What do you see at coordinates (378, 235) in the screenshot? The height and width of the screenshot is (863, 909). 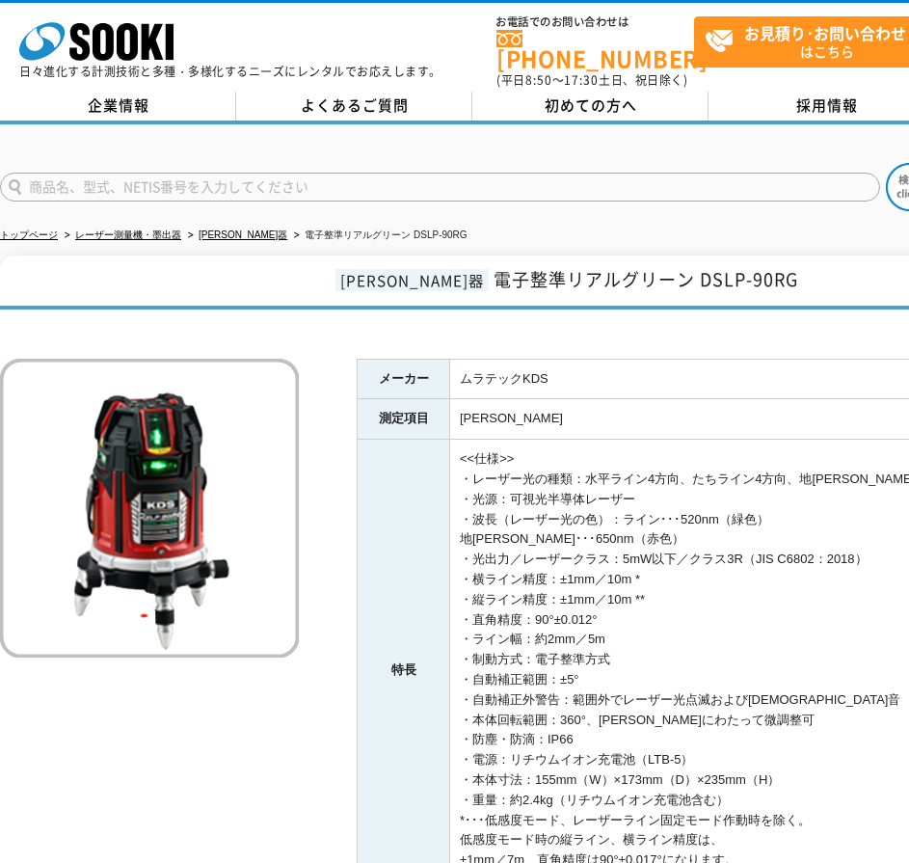 I see `li: 電子整準リアルグリーン DSLP-90RG` at bounding box center [378, 235].